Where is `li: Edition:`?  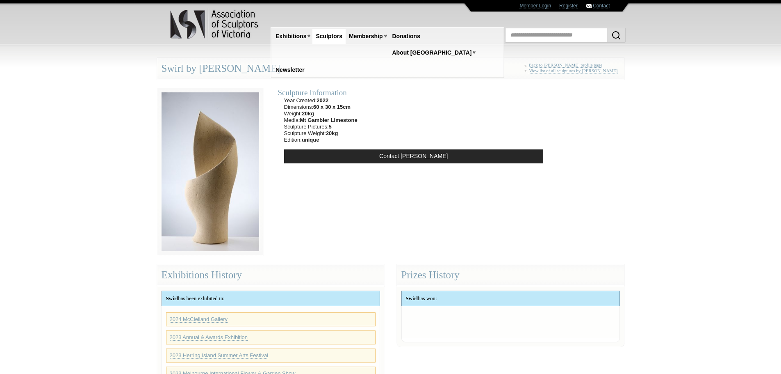 li: Edition: is located at coordinates (321, 140).